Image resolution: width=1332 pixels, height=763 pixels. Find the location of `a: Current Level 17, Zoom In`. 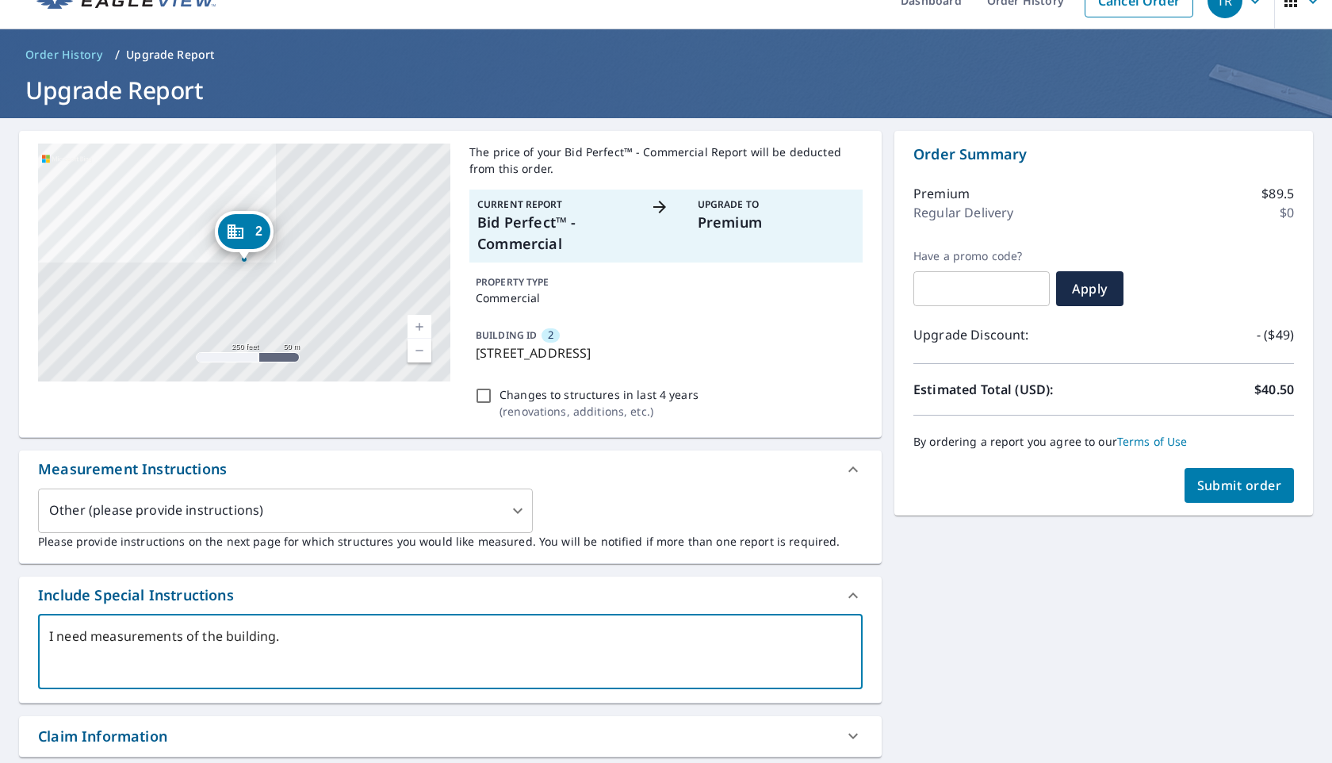

a: Current Level 17, Zoom In is located at coordinates (419, 327).